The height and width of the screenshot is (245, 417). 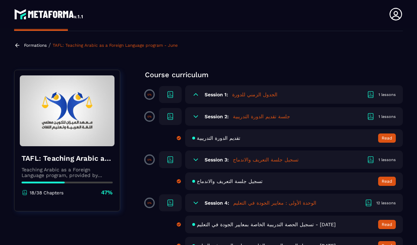 What do you see at coordinates (49, 14) in the screenshot?
I see `img: logo` at bounding box center [49, 14].